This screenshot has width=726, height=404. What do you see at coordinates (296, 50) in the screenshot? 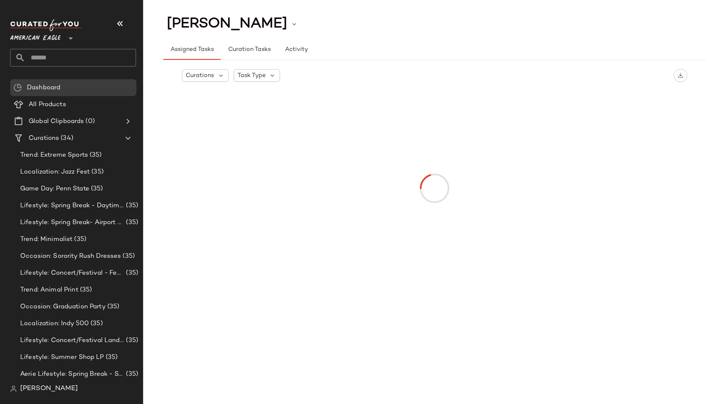
I see `span: Activity` at bounding box center [296, 50].